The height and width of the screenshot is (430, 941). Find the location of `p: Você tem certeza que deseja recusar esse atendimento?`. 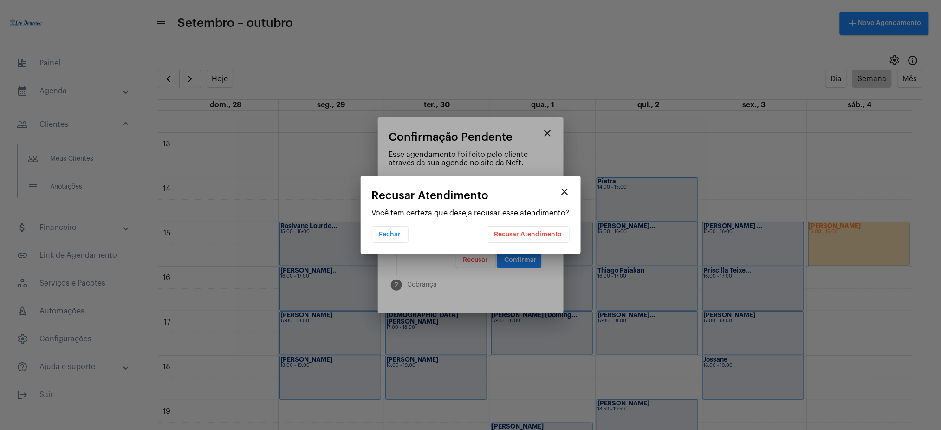

p: Você tem certeza que deseja recusar esse atendimento? is located at coordinates (471, 213).